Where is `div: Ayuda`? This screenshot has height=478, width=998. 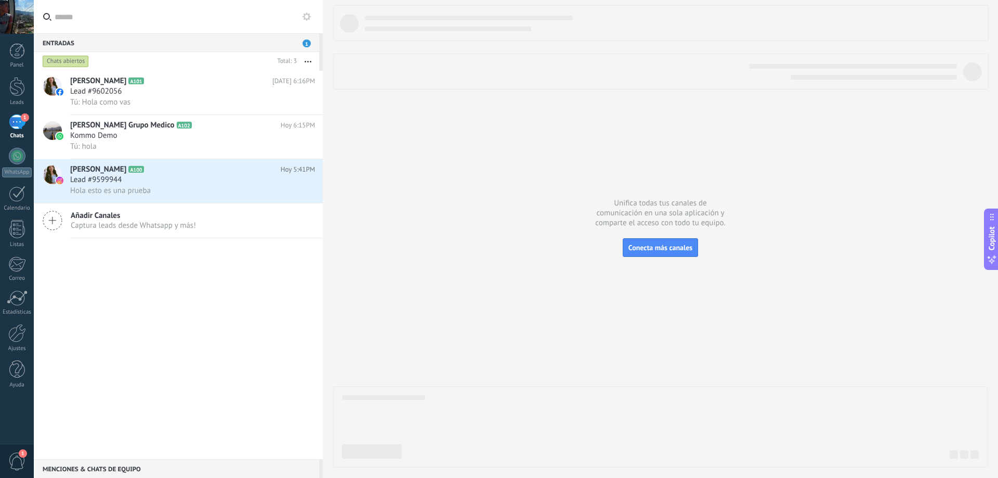 div: Ayuda is located at coordinates (17, 385).